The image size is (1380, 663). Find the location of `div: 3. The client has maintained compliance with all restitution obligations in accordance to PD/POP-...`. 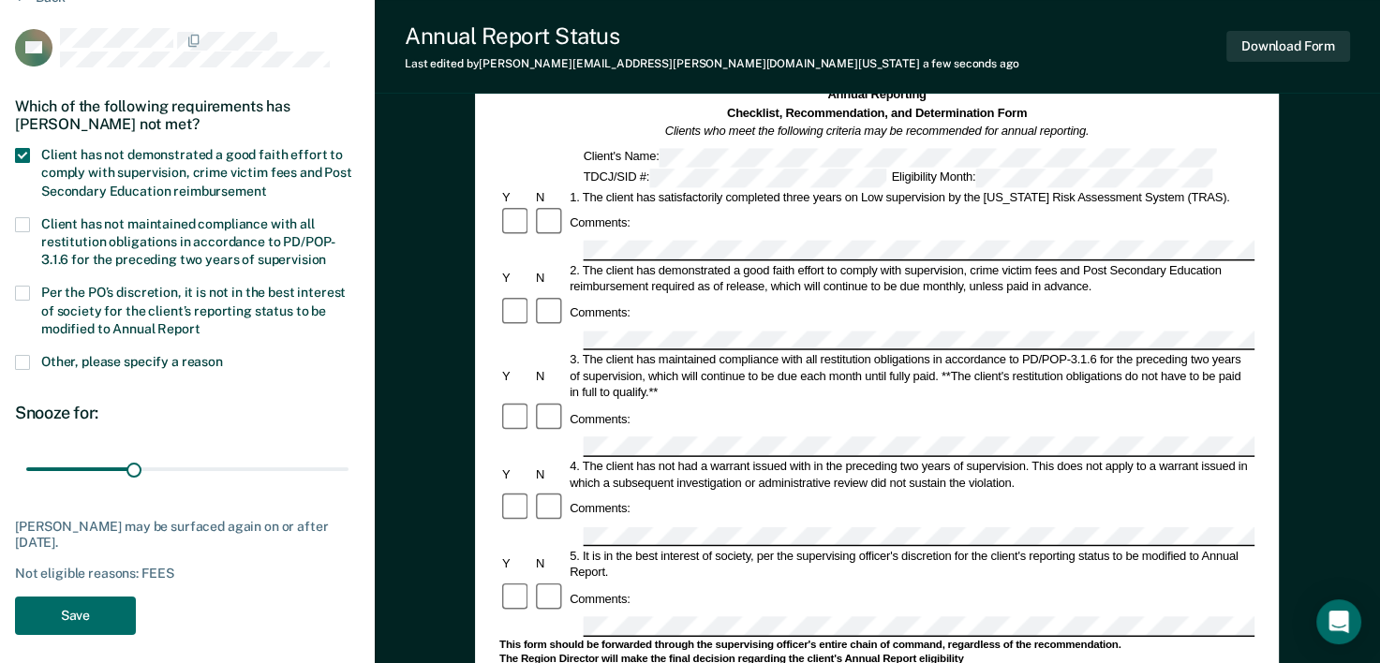

div: 3. The client has maintained compliance with all restitution obligations in accordance to PD/POP-... is located at coordinates (911, 377).